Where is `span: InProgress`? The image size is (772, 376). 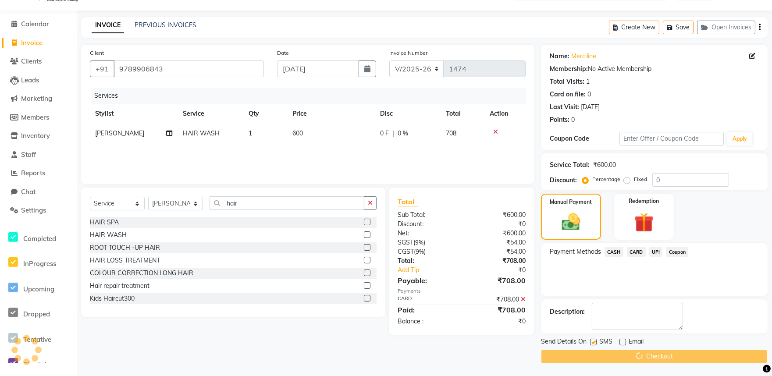 span: InProgress is located at coordinates (39, 263).